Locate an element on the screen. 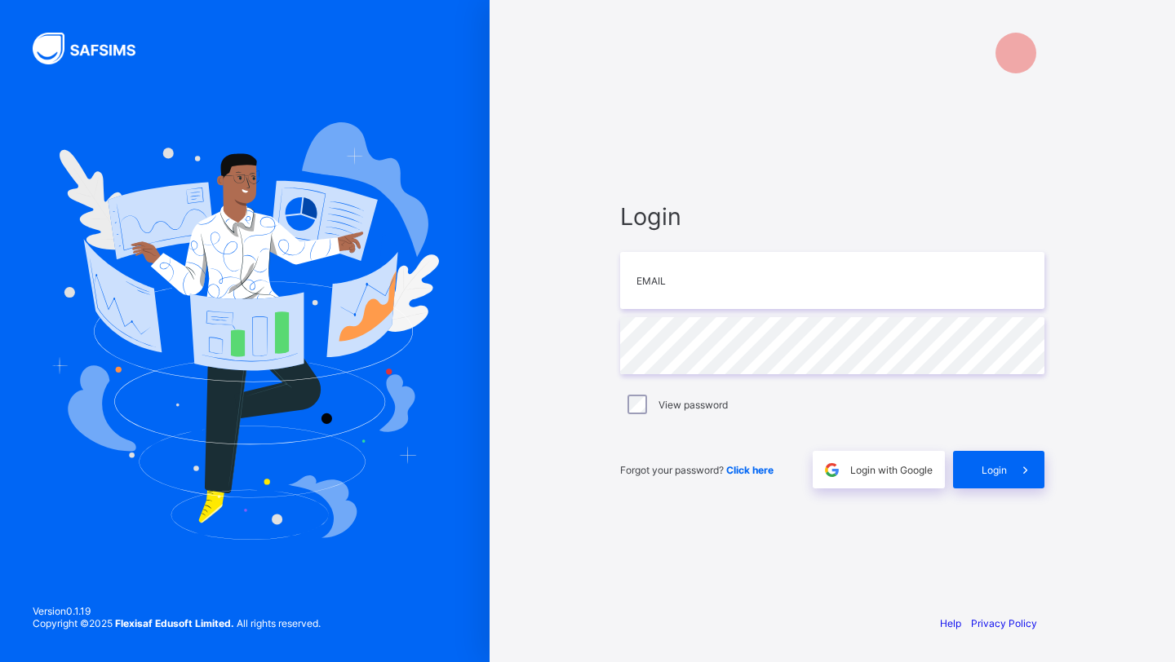 This screenshot has height=662, width=1175. span: Copyright © 2025 All rights reserved. is located at coordinates (176, 623).